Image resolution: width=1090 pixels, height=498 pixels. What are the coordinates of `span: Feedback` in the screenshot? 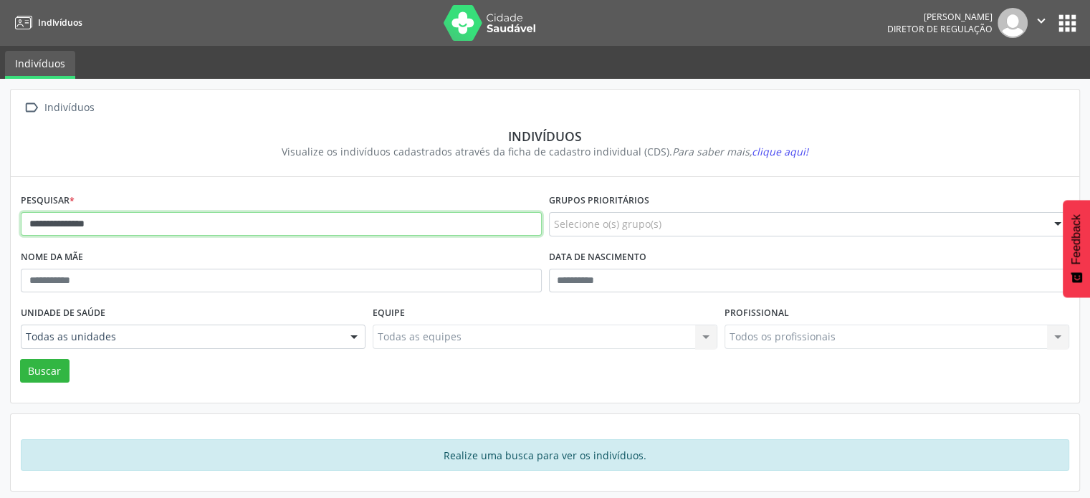 It's located at (1076, 239).